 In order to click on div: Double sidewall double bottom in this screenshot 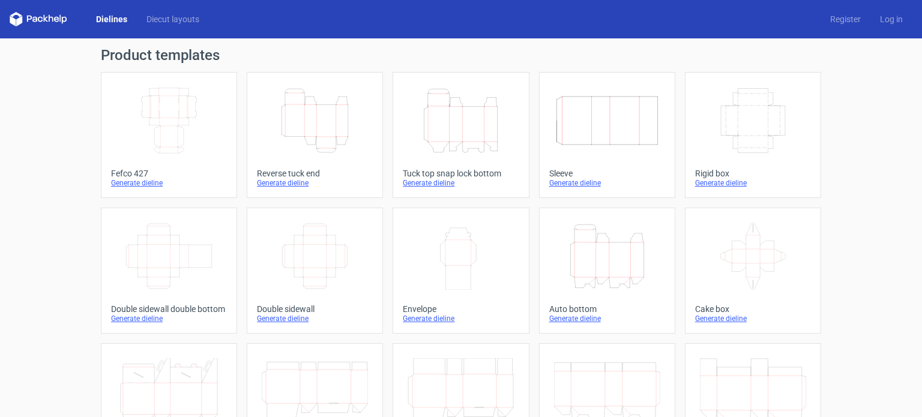, I will do `click(169, 309)`.